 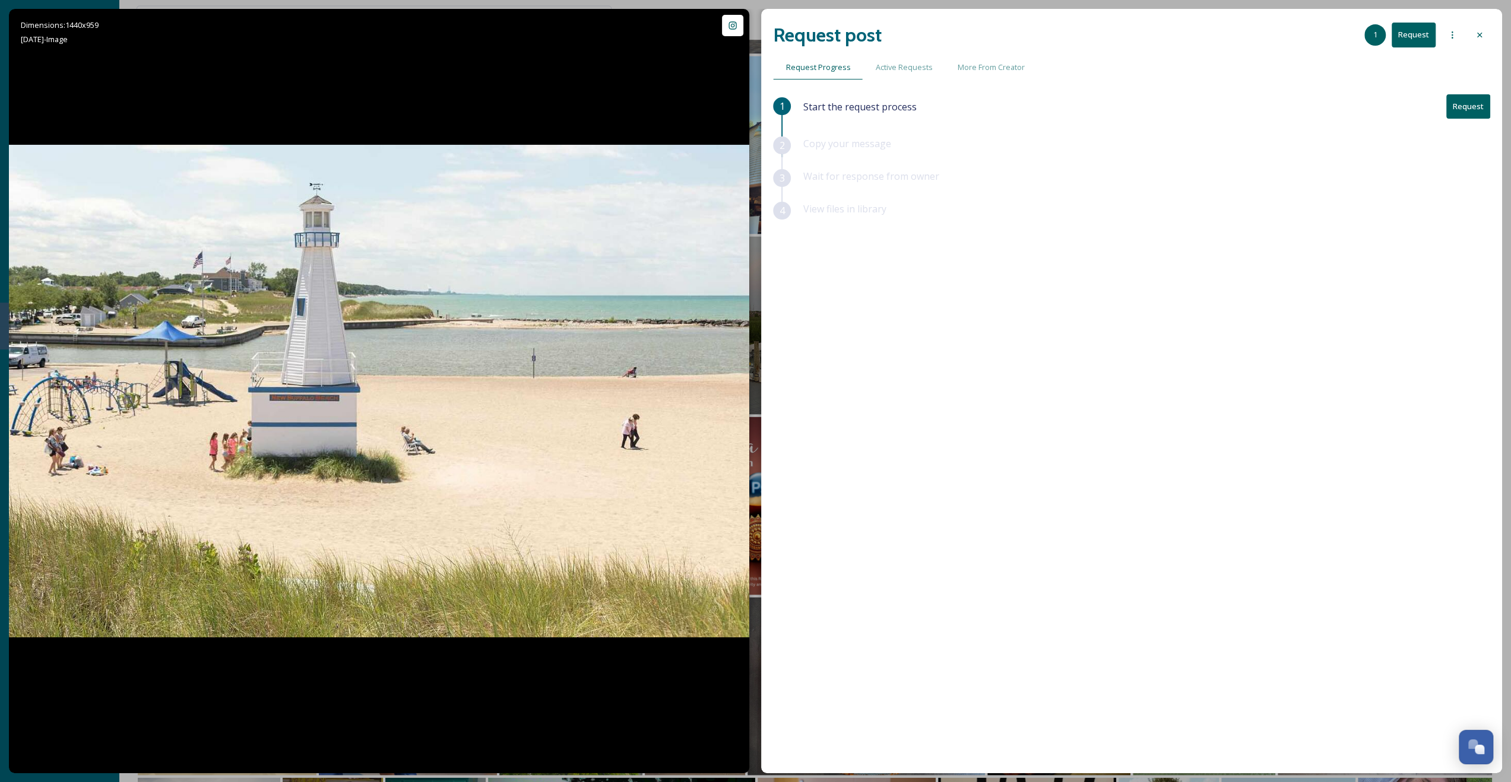 What do you see at coordinates (859, 107) in the screenshot?
I see `span: Start the request process` at bounding box center [859, 107].